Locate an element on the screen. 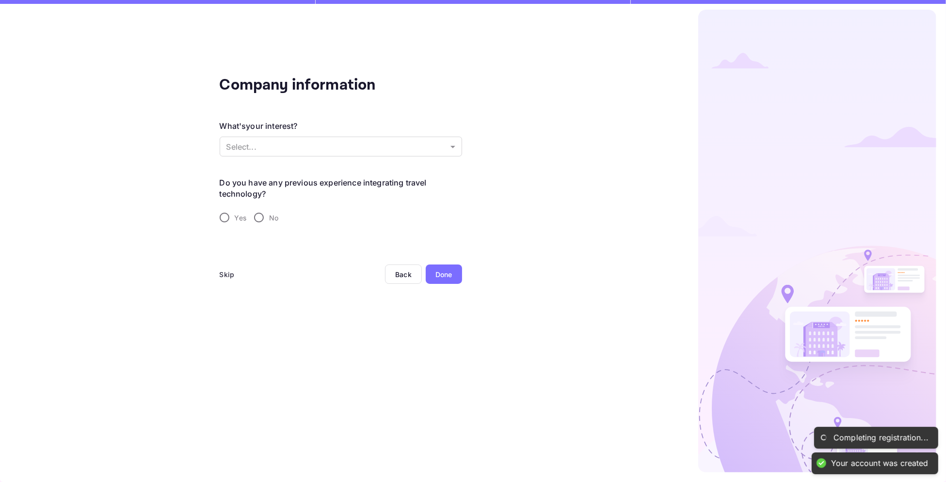 The image size is (946, 482). div: Without label is located at coordinates (341, 146).